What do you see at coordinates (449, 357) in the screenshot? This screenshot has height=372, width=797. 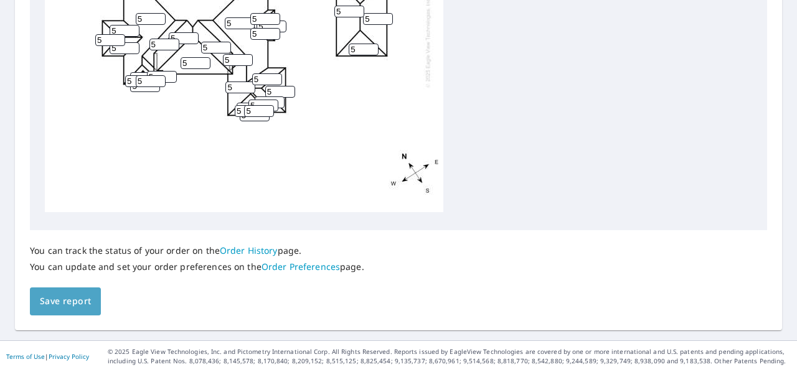 I see `p: © 2025 Eagle View Technologies, Inc. and Pictometry International Corp. All Rights Reserved. Repo...` at bounding box center [449, 357].